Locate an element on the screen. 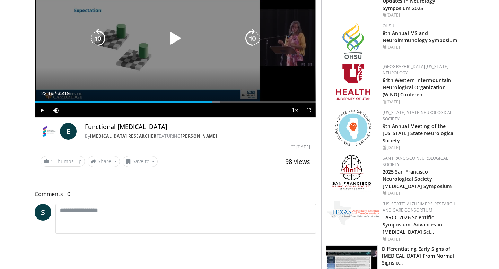  a: S is located at coordinates (43, 213).